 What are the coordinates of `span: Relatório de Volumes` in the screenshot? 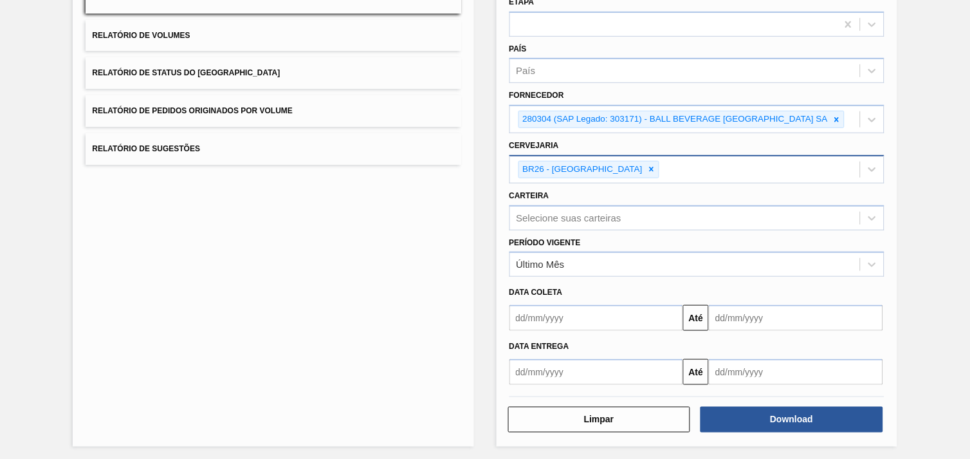 It's located at (141, 35).